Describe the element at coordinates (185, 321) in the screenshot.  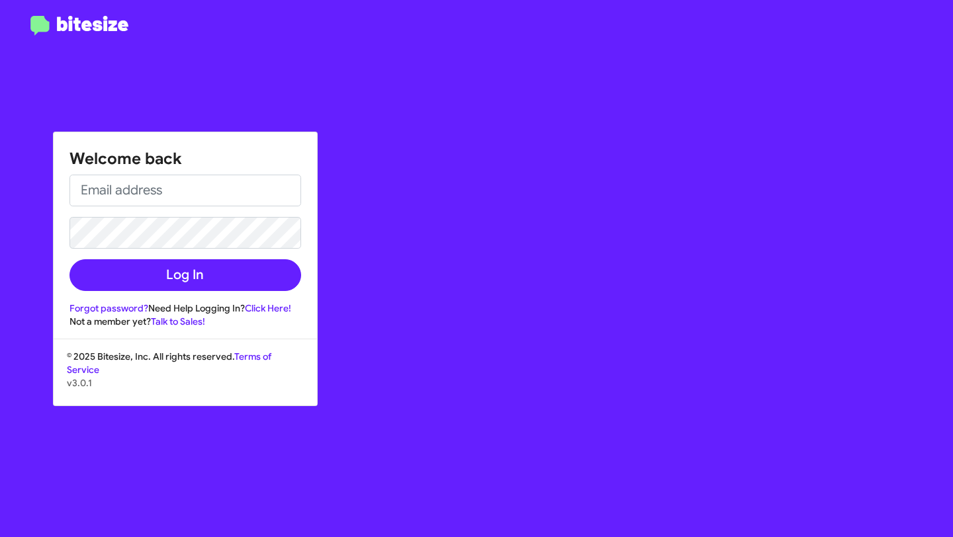
I see `div: Not a member yet?` at that location.